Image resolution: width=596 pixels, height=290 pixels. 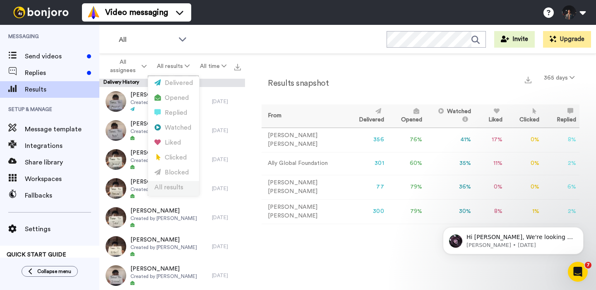 What do you see at coordinates (213, 66) in the screenshot?
I see `button: All time` at bounding box center [213, 66].